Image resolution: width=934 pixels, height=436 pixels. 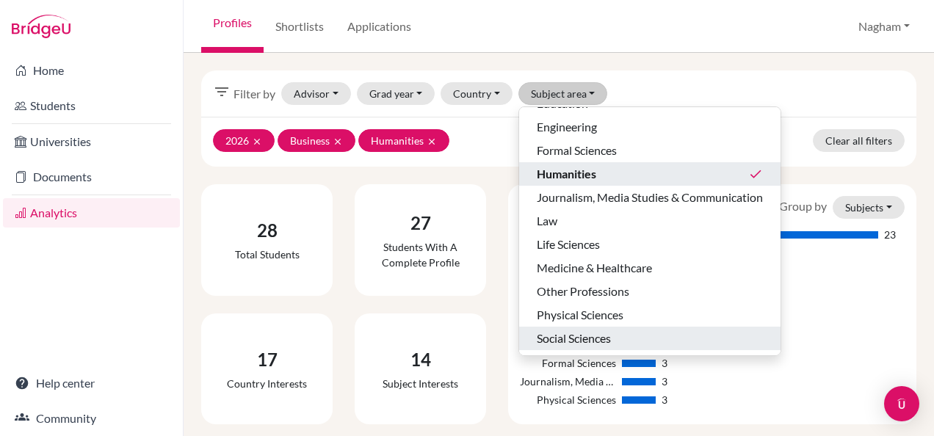 I want to click on img: Bridge-U, so click(x=41, y=26).